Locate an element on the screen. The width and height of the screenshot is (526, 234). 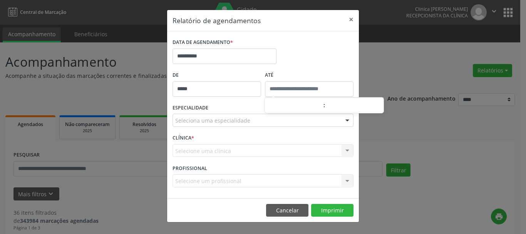
label: DATA DE AGENDAMENTO is located at coordinates (203, 42).